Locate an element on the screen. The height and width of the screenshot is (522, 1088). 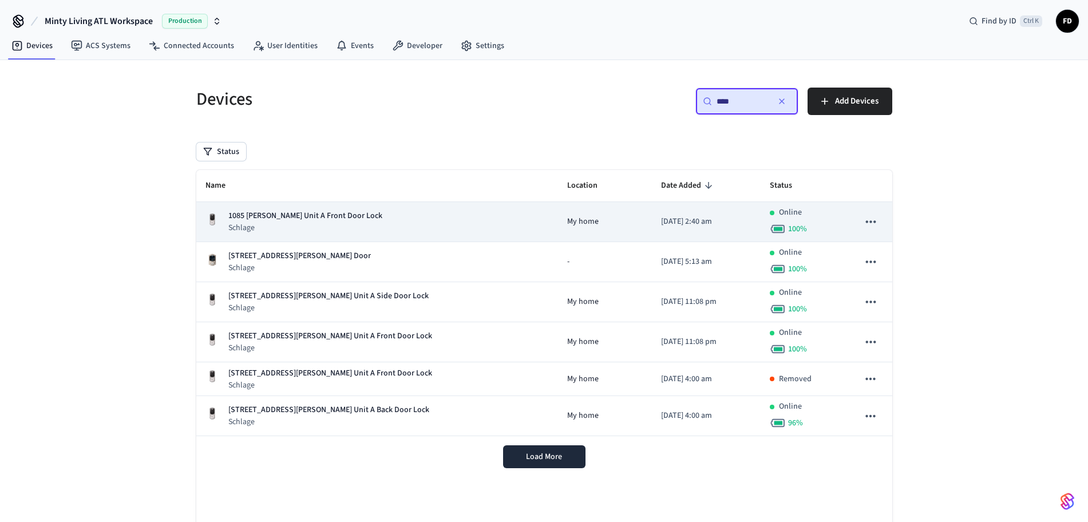
button: Add Devices is located at coordinates (850, 101).